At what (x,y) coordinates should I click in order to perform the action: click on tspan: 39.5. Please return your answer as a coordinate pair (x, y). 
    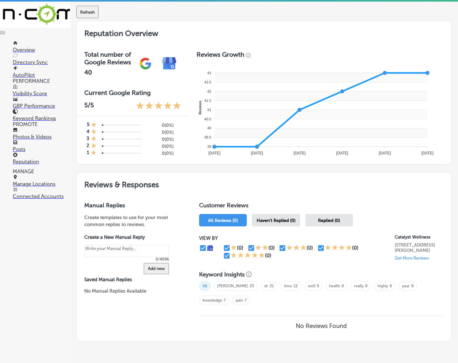
    Looking at the image, I should click on (208, 137).